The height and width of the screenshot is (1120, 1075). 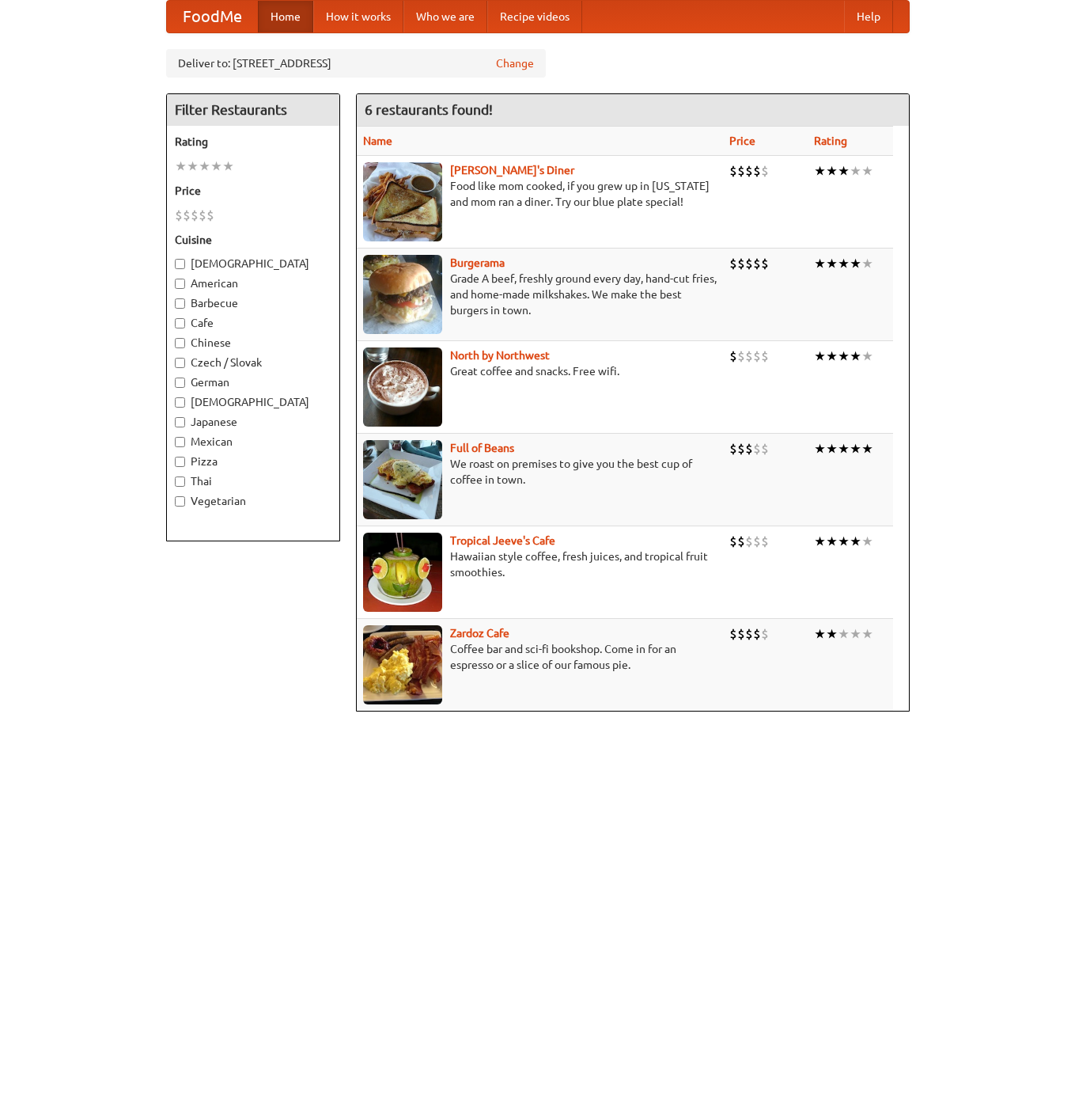 What do you see at coordinates (480, 633) in the screenshot?
I see `b: Zardoz Cafe` at bounding box center [480, 633].